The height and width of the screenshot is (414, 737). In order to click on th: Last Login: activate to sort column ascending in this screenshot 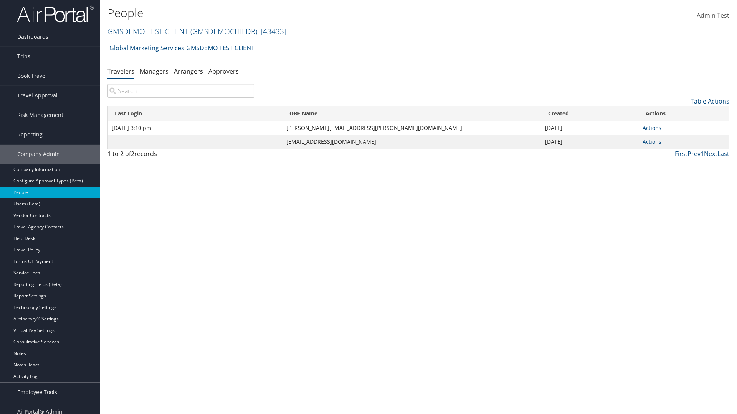, I will do `click(195, 114)`.